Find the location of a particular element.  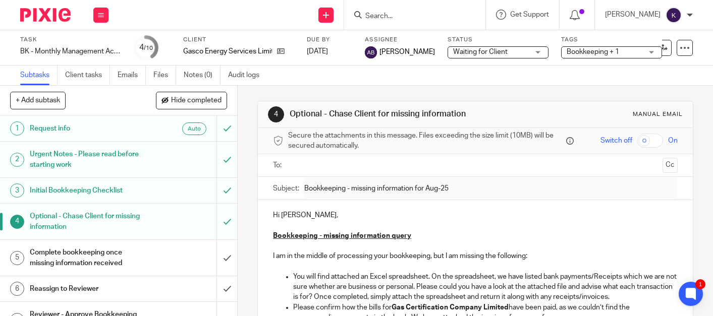

button: Cc is located at coordinates (670, 166).